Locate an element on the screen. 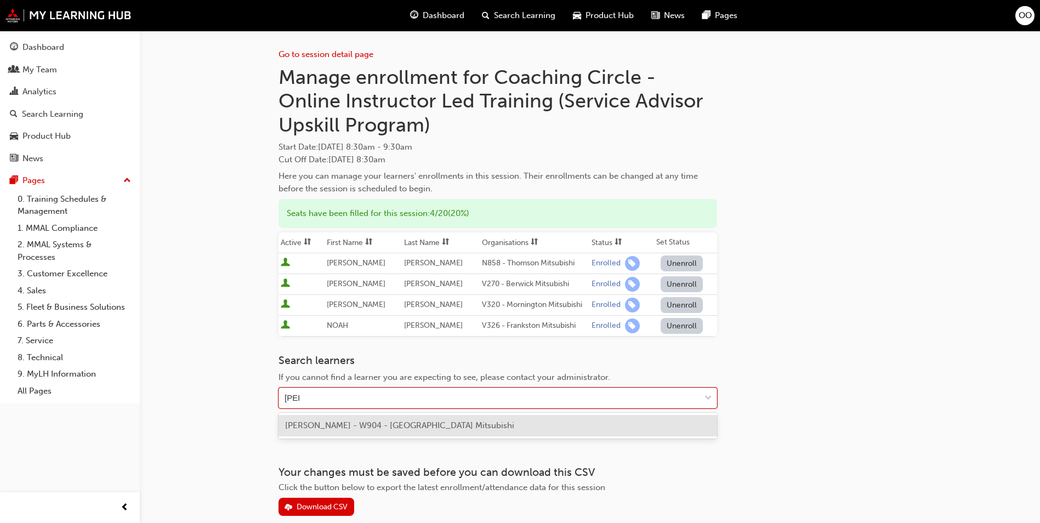  img: mmal is located at coordinates (69, 15).